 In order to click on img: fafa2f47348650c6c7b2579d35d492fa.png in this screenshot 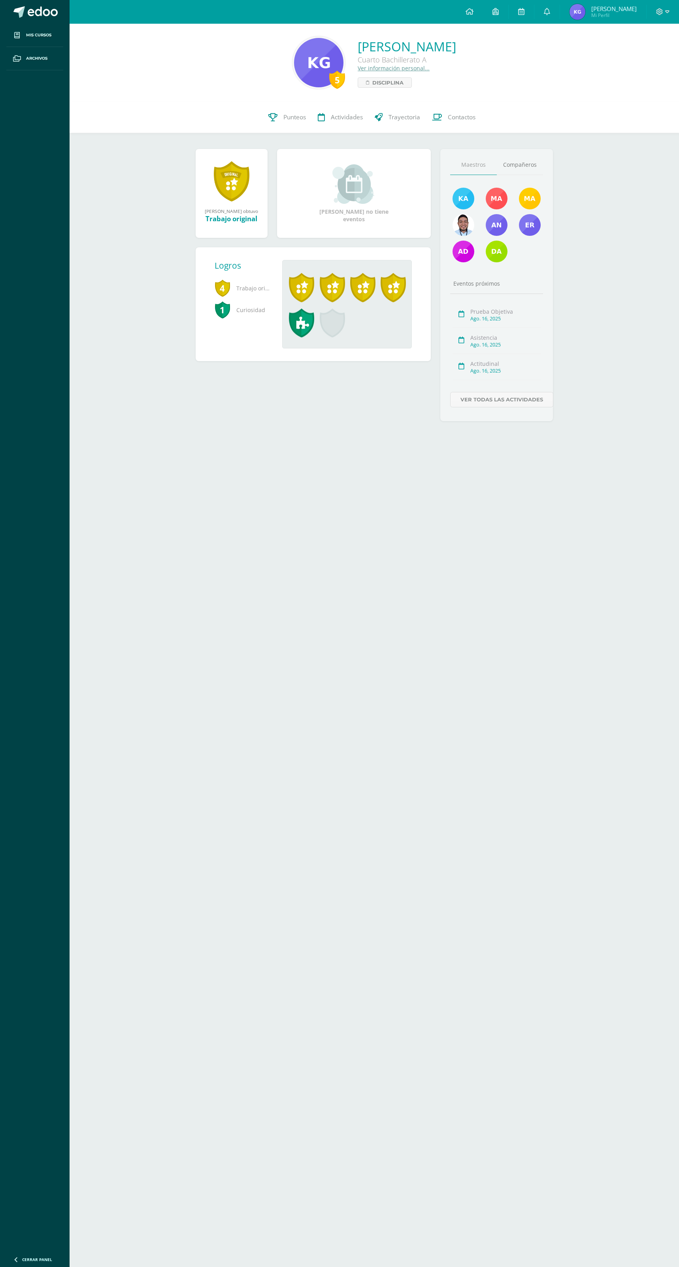, I will do `click(319, 62)`.